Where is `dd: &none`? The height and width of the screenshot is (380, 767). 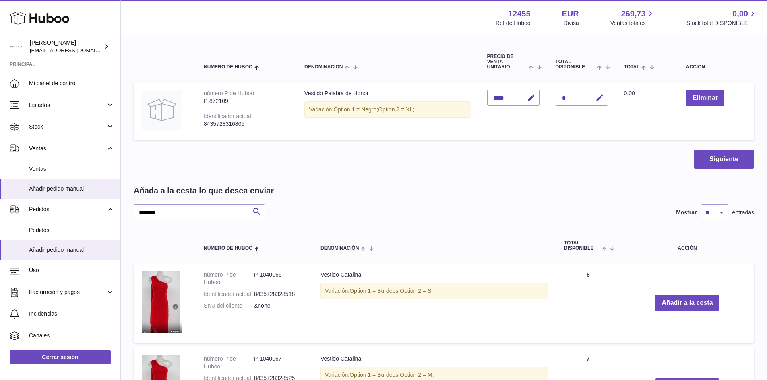
dd: &none is located at coordinates (279, 306).